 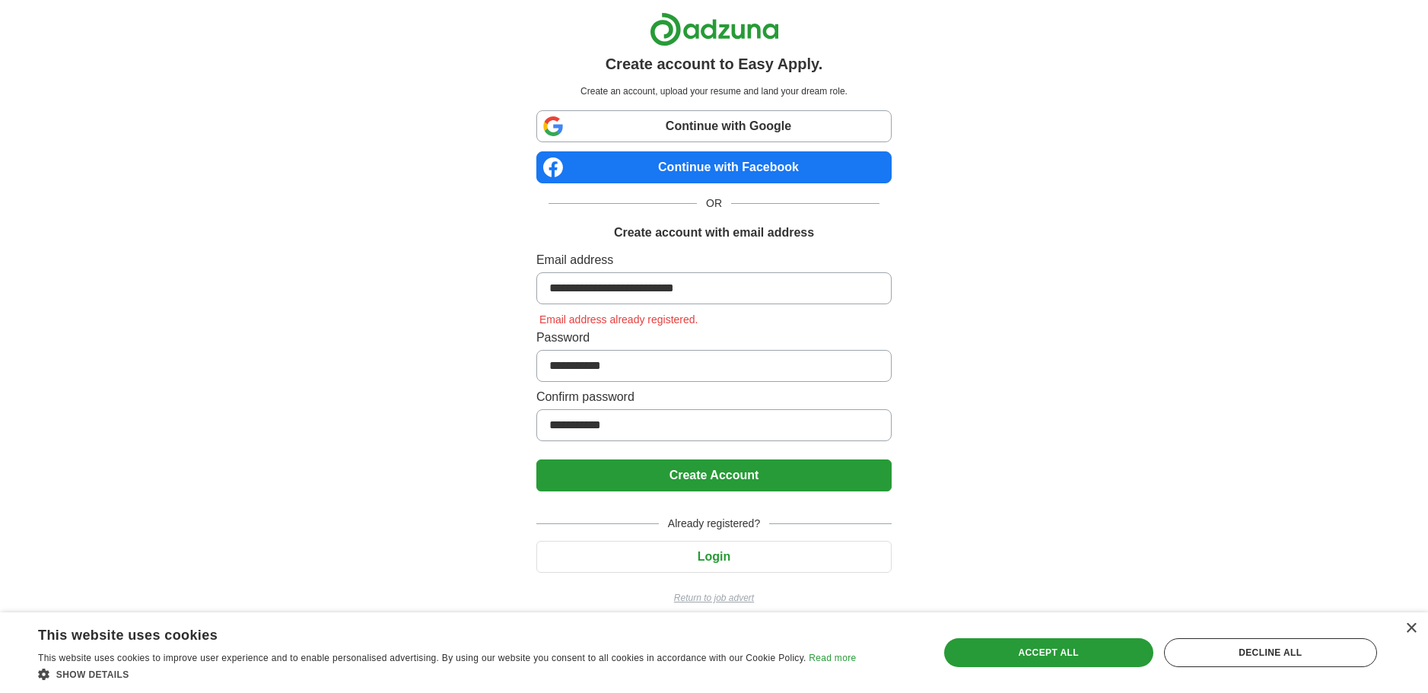 What do you see at coordinates (713, 475) in the screenshot?
I see `button: Create Account` at bounding box center [713, 475].